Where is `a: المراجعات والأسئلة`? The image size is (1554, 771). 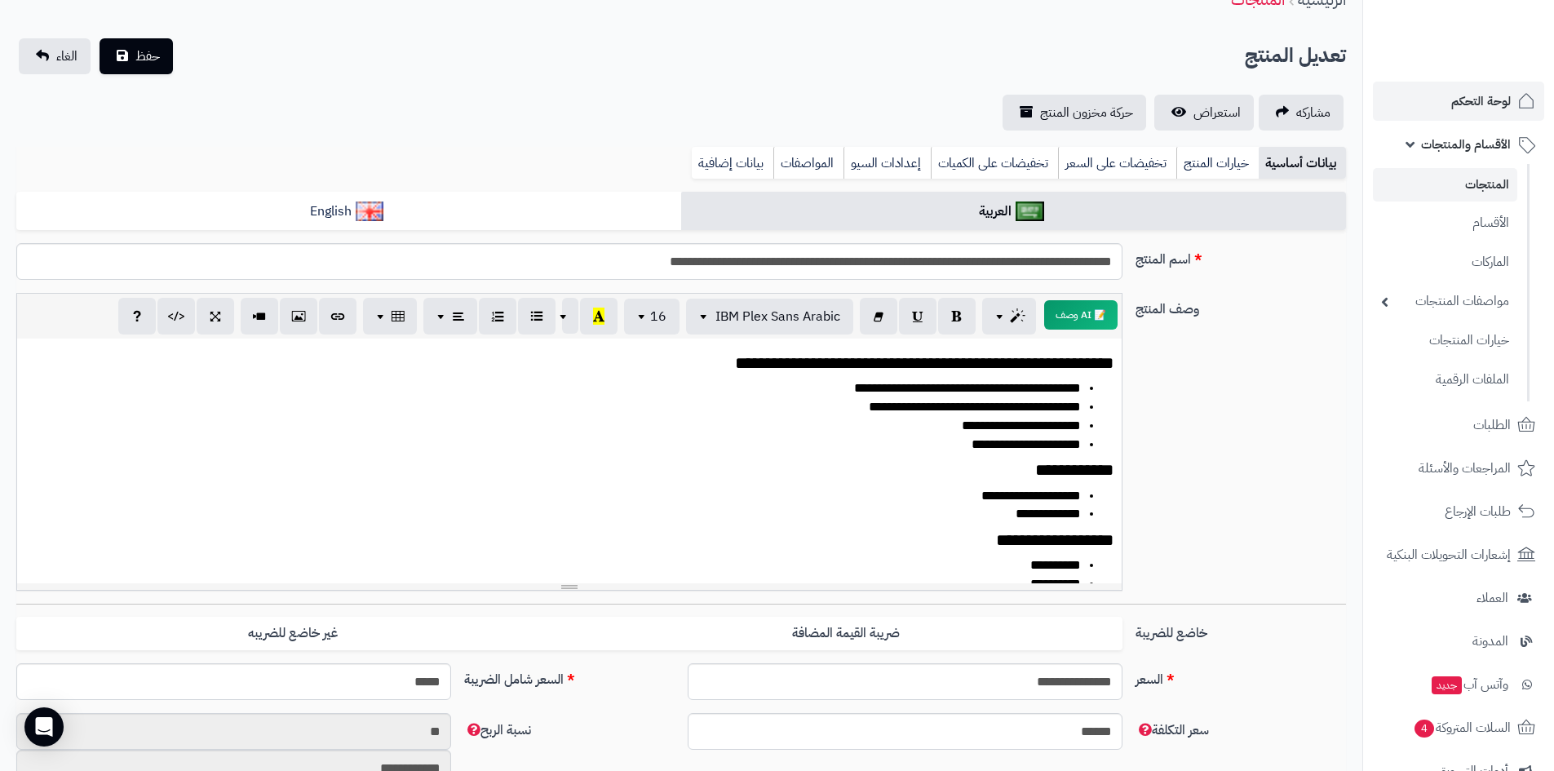 a: المراجعات والأسئلة is located at coordinates (1458, 468).